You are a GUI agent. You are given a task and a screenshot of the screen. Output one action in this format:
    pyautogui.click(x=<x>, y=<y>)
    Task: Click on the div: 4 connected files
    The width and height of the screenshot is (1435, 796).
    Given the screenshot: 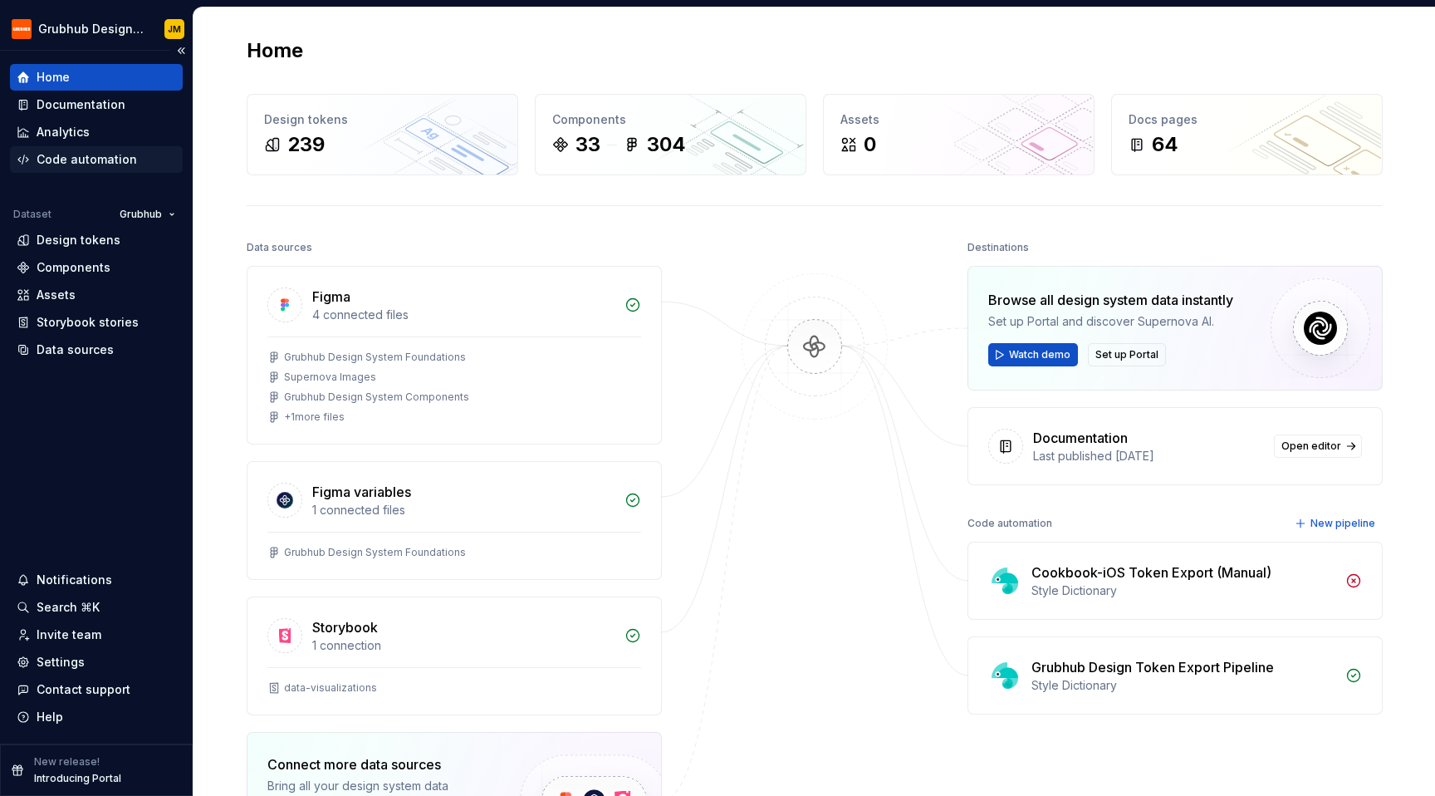 What is the action you would take?
    pyautogui.click(x=464, y=315)
    